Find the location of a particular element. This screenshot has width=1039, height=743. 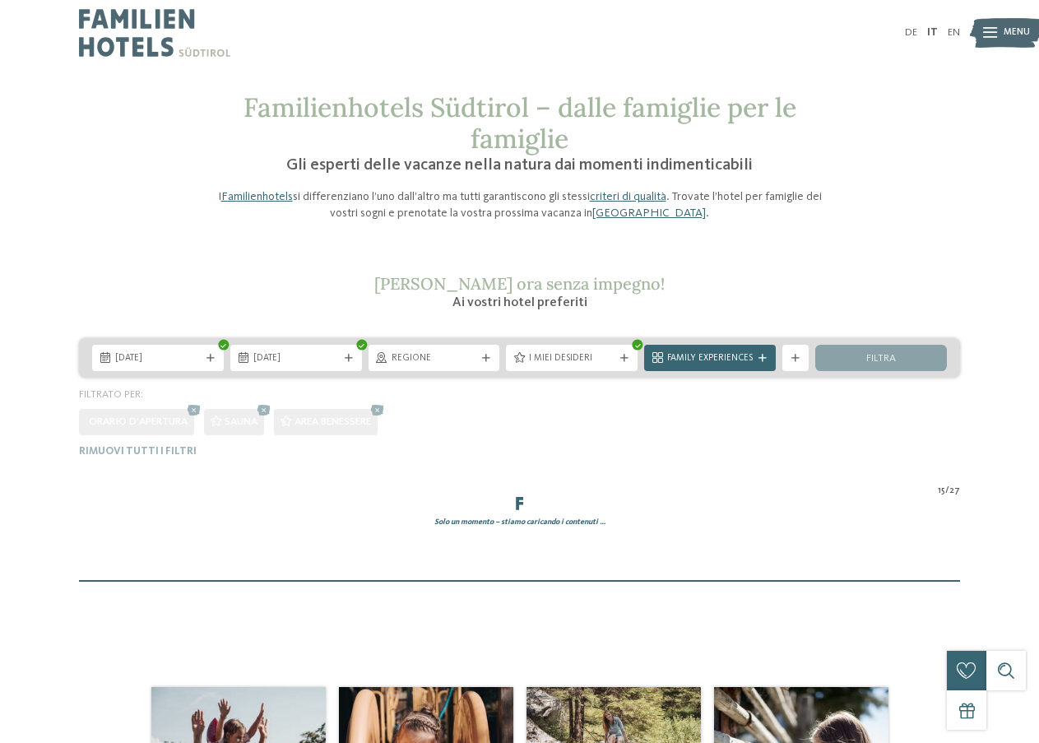

a: IT is located at coordinates (932, 32).